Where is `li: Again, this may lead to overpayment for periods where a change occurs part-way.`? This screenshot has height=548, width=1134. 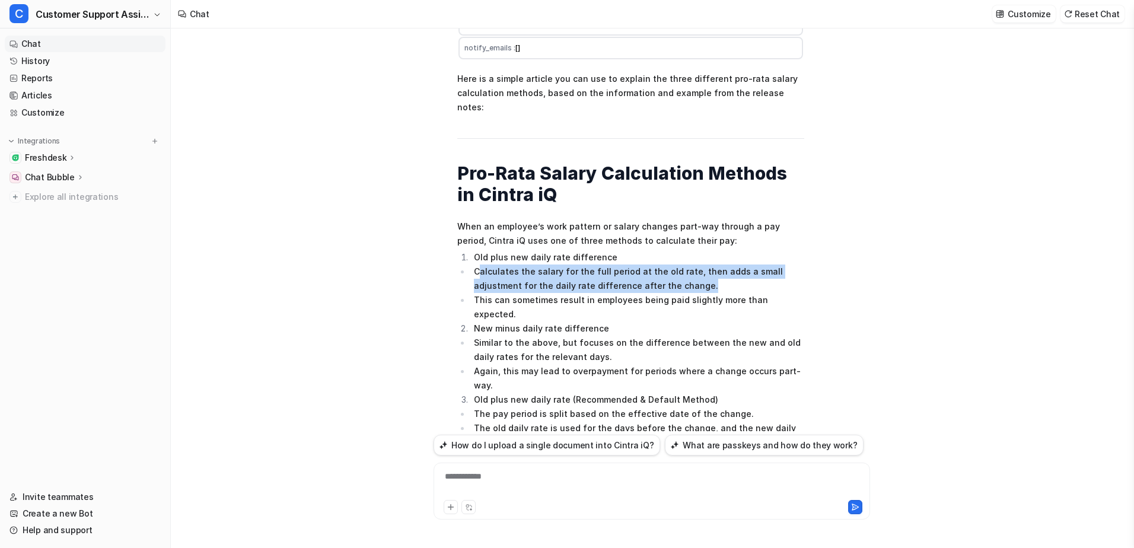
li: Again, this may lead to overpayment for periods where a change occurs part-way. is located at coordinates (637, 379).